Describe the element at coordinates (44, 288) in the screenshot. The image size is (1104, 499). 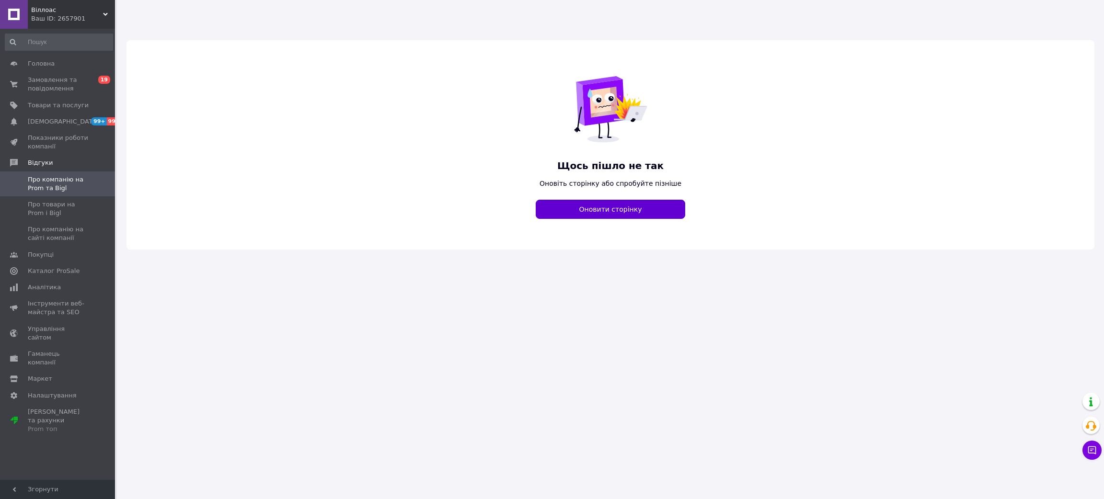
I see `span: Аналітика` at that location.